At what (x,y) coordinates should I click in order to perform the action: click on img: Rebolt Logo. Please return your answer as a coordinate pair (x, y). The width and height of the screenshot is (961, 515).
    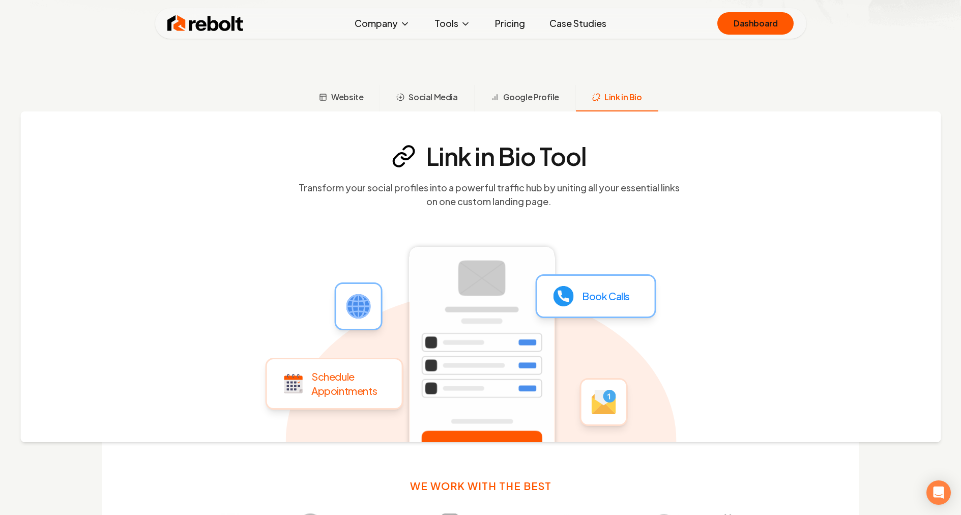
    Looking at the image, I should click on (205, 23).